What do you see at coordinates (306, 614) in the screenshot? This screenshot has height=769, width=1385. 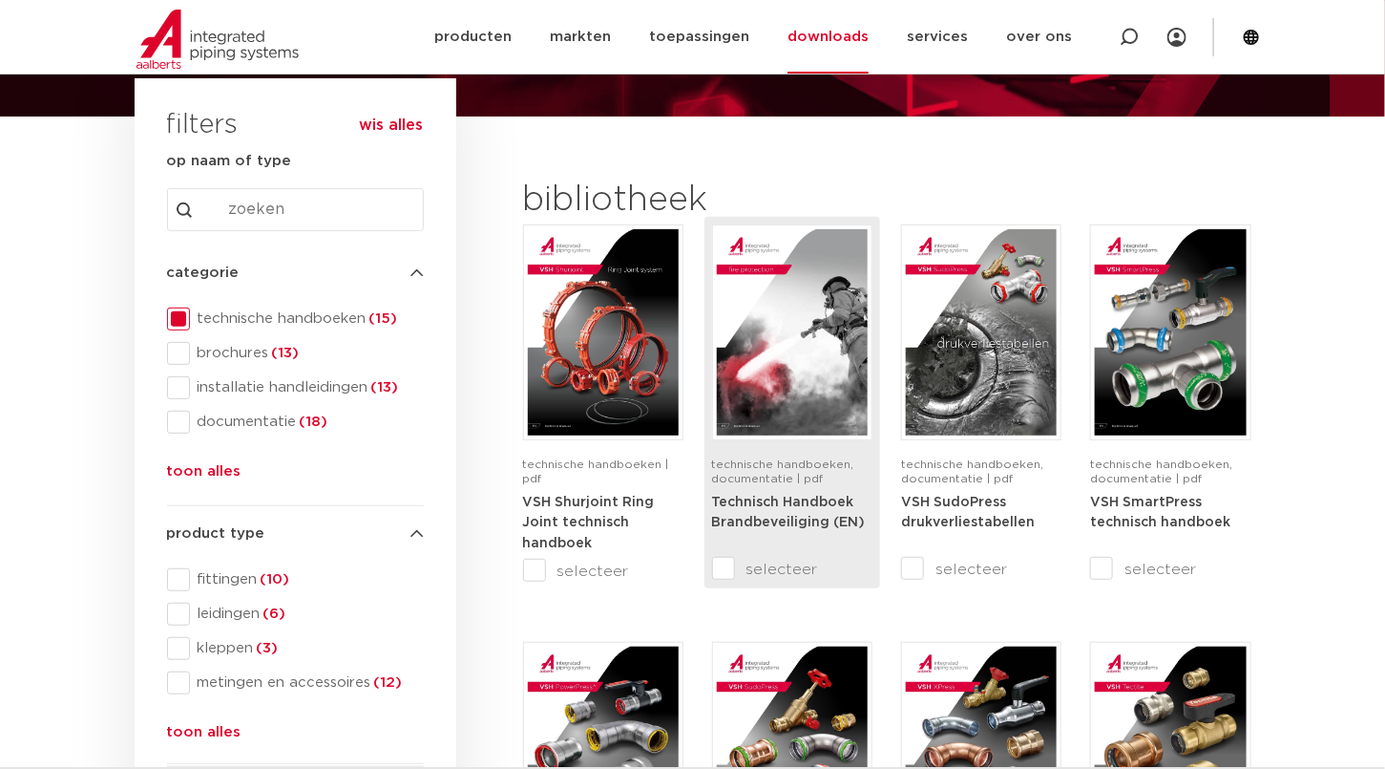 I see `span: leidingen` at bounding box center [306, 614].